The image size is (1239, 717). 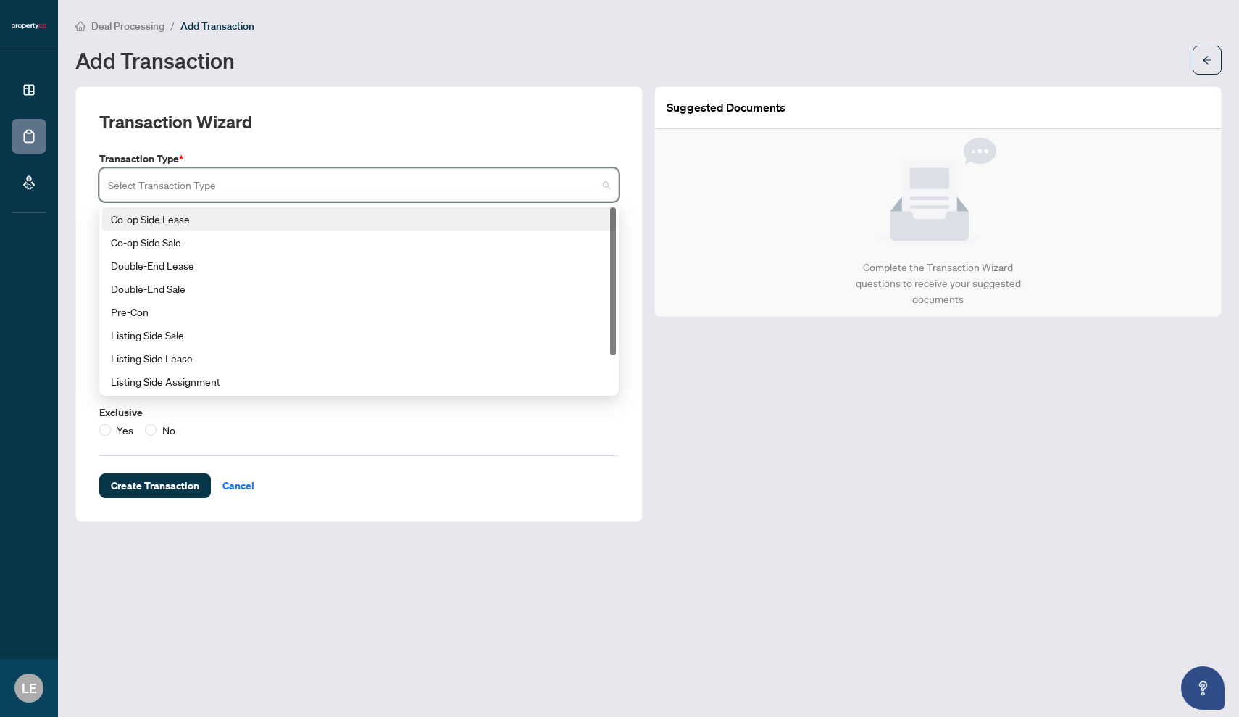 What do you see at coordinates (217, 26) in the screenshot?
I see `span: Add Transaction` at bounding box center [217, 26].